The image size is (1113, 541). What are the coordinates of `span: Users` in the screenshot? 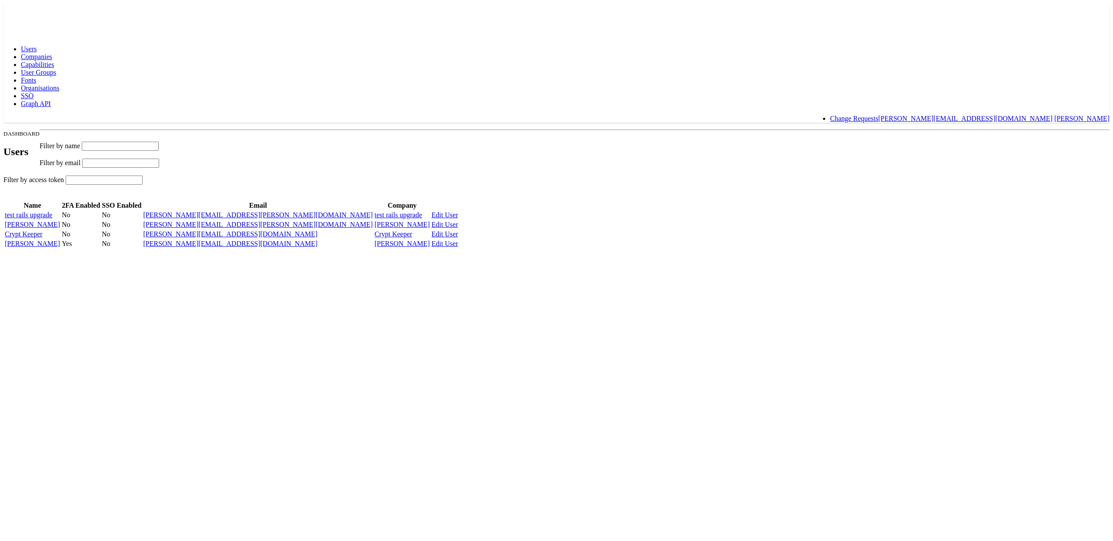 It's located at (29, 49).